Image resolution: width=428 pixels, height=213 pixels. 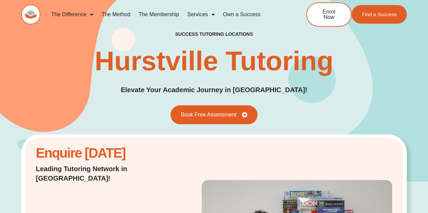 I want to click on a: The Membership, so click(x=158, y=15).